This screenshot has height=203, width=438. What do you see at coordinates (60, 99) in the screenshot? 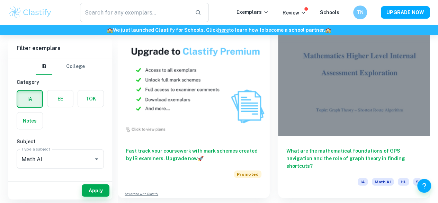
I see `button: EE` at bounding box center [60, 99].